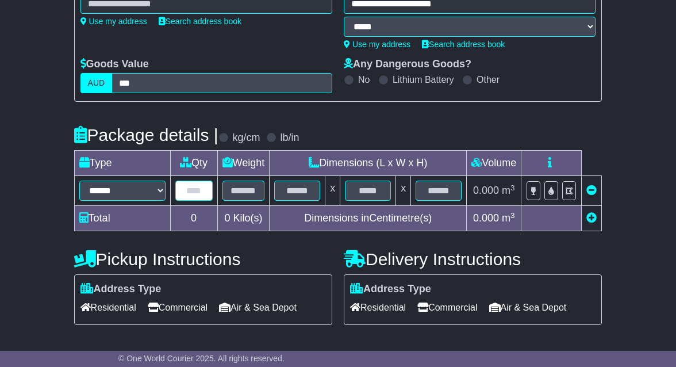 The width and height of the screenshot is (676, 367). I want to click on td: Qty, so click(194, 163).